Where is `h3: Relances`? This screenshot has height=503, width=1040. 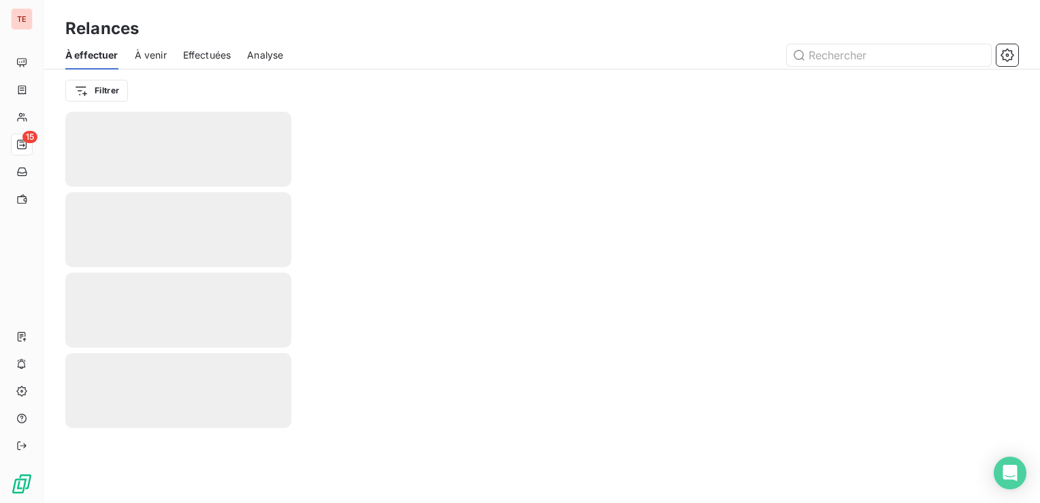
h3: Relances is located at coordinates (102, 29).